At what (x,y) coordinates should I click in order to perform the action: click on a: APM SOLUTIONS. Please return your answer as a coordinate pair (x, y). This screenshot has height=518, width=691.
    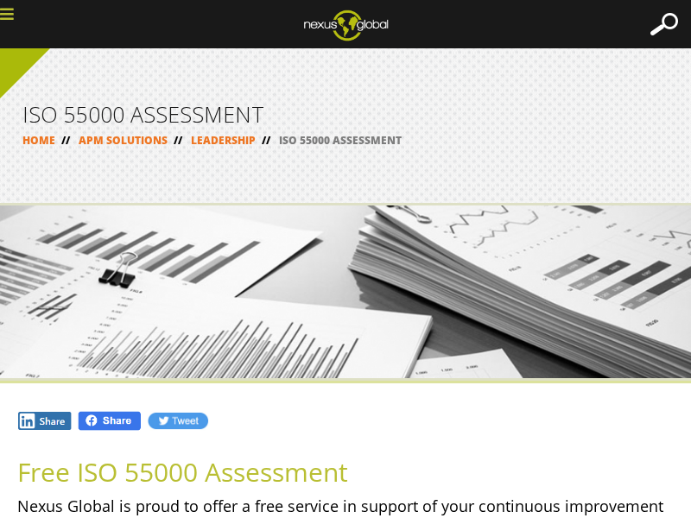
    Looking at the image, I should click on (123, 140).